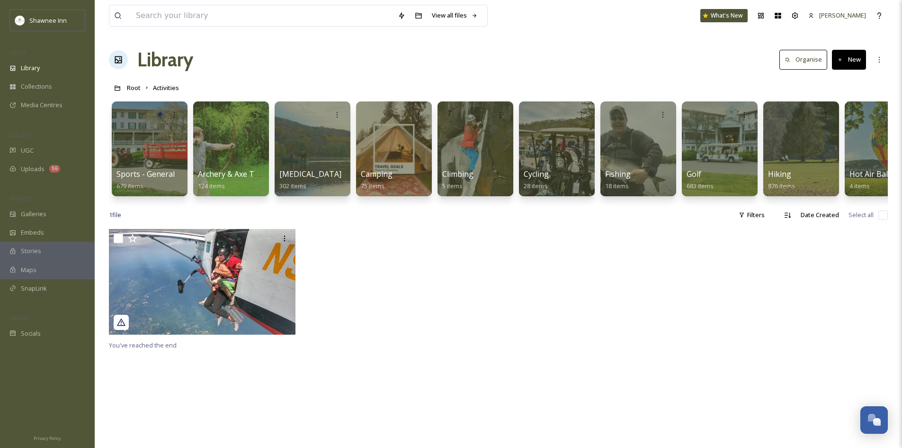 This screenshot has width=902, height=448. I want to click on button: New, so click(849, 59).